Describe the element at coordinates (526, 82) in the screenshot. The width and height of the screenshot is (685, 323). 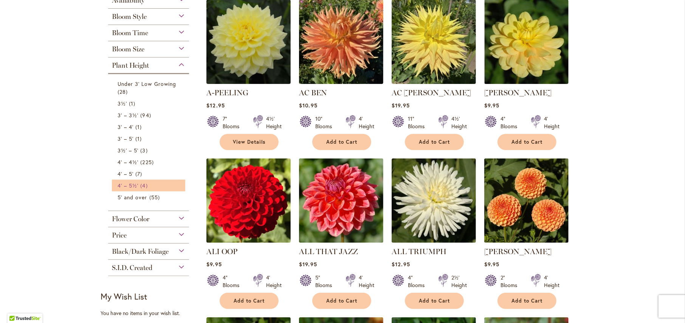
I see `a: AHOY MATEY` at that location.